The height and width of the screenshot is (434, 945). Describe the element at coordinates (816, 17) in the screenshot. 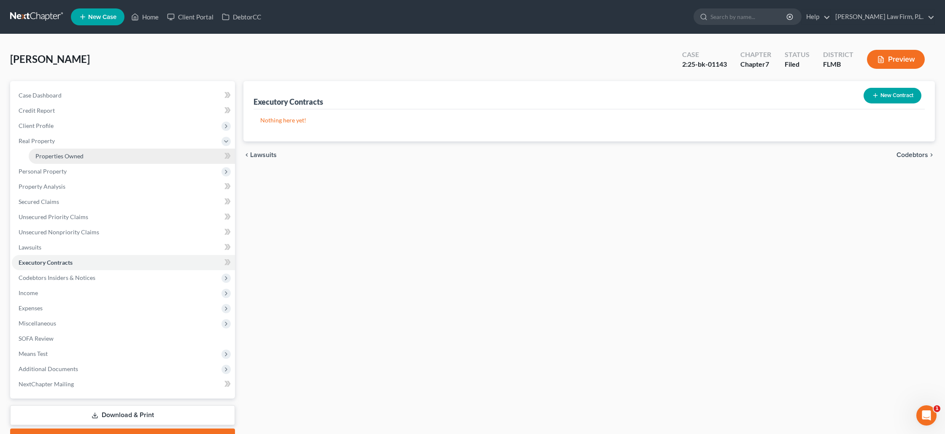

I see `a: Help` at that location.